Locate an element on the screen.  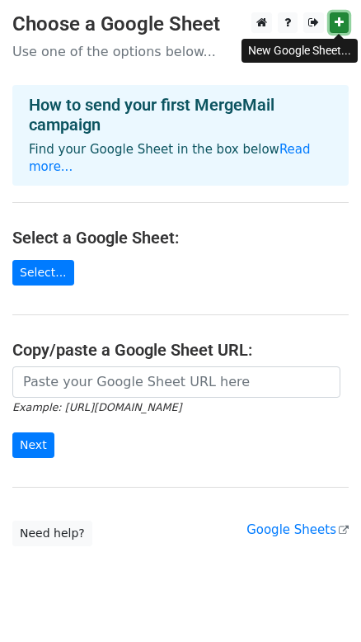
p: Find your Google Sheet in the box below is located at coordinates (181, 158).